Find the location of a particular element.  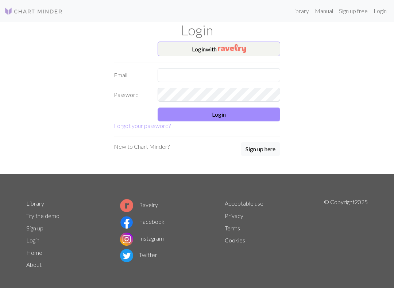

a: Acceptable use is located at coordinates (244, 203).